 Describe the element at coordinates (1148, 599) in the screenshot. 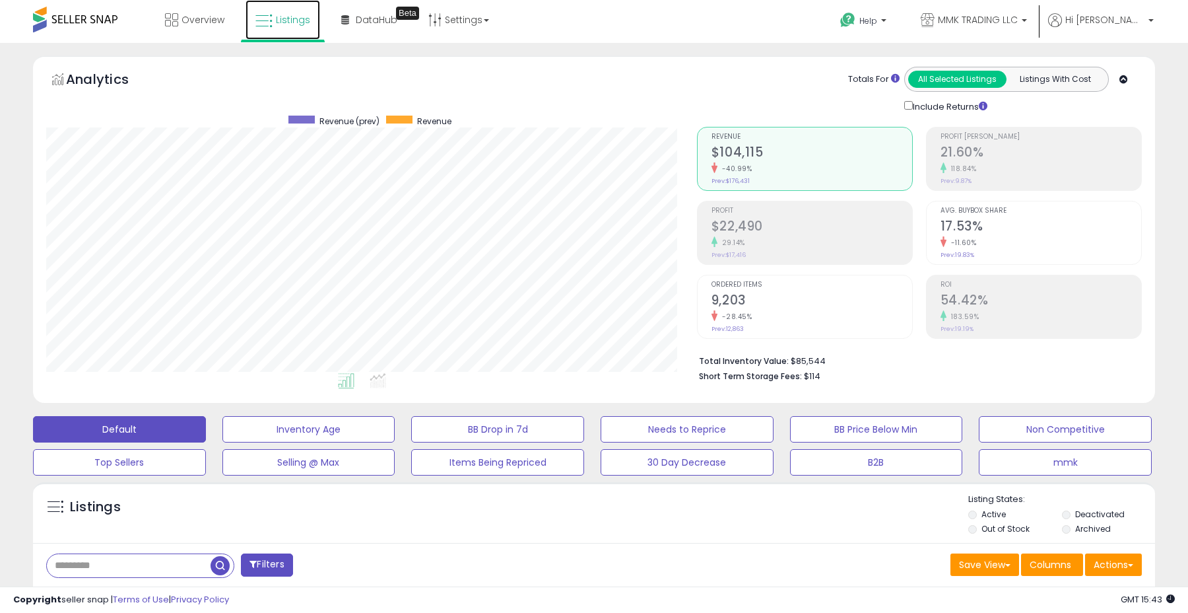

I see `span: 2025-09-8 15:43 GMT` at that location.